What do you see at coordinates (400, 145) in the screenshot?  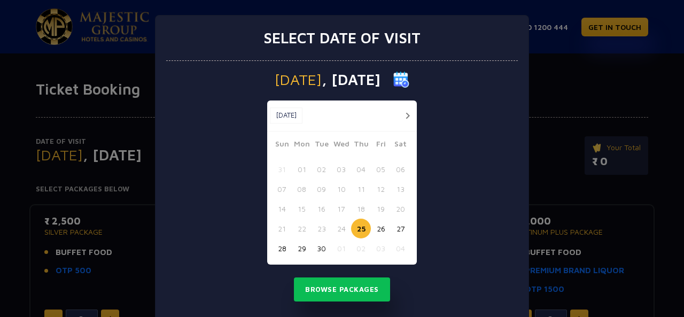 I see `span: Sat` at bounding box center [400, 145].